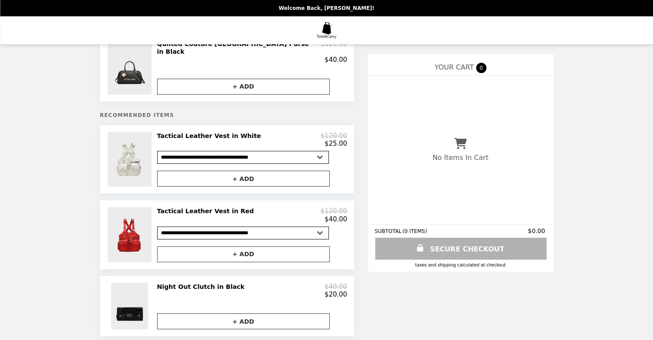 Image resolution: width=653 pixels, height=340 pixels. Describe the element at coordinates (389, 231) in the screenshot. I see `span: SUBTOTAL` at that location.